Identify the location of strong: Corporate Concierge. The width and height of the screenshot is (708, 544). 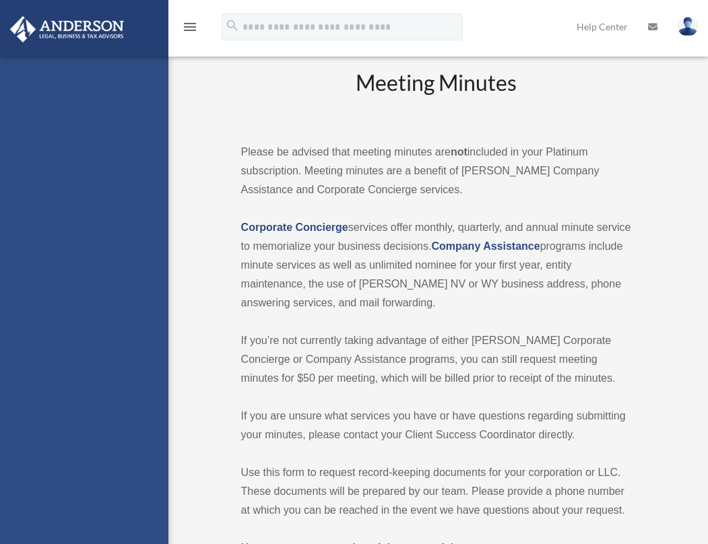
(294, 227).